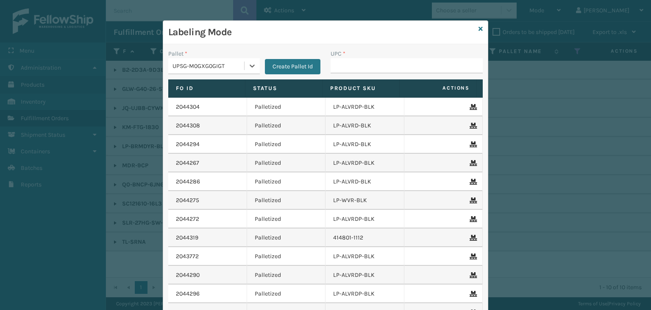  What do you see at coordinates (187, 200) in the screenshot?
I see `a: 2044275` at bounding box center [187, 200].